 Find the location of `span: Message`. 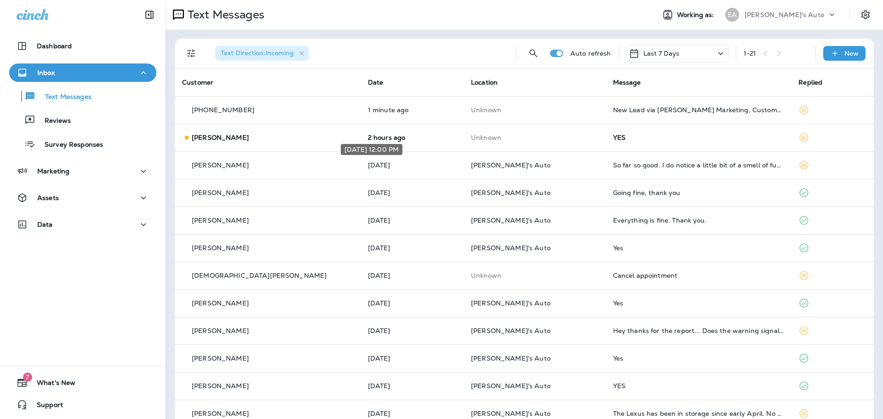

span: Message is located at coordinates (627, 82).